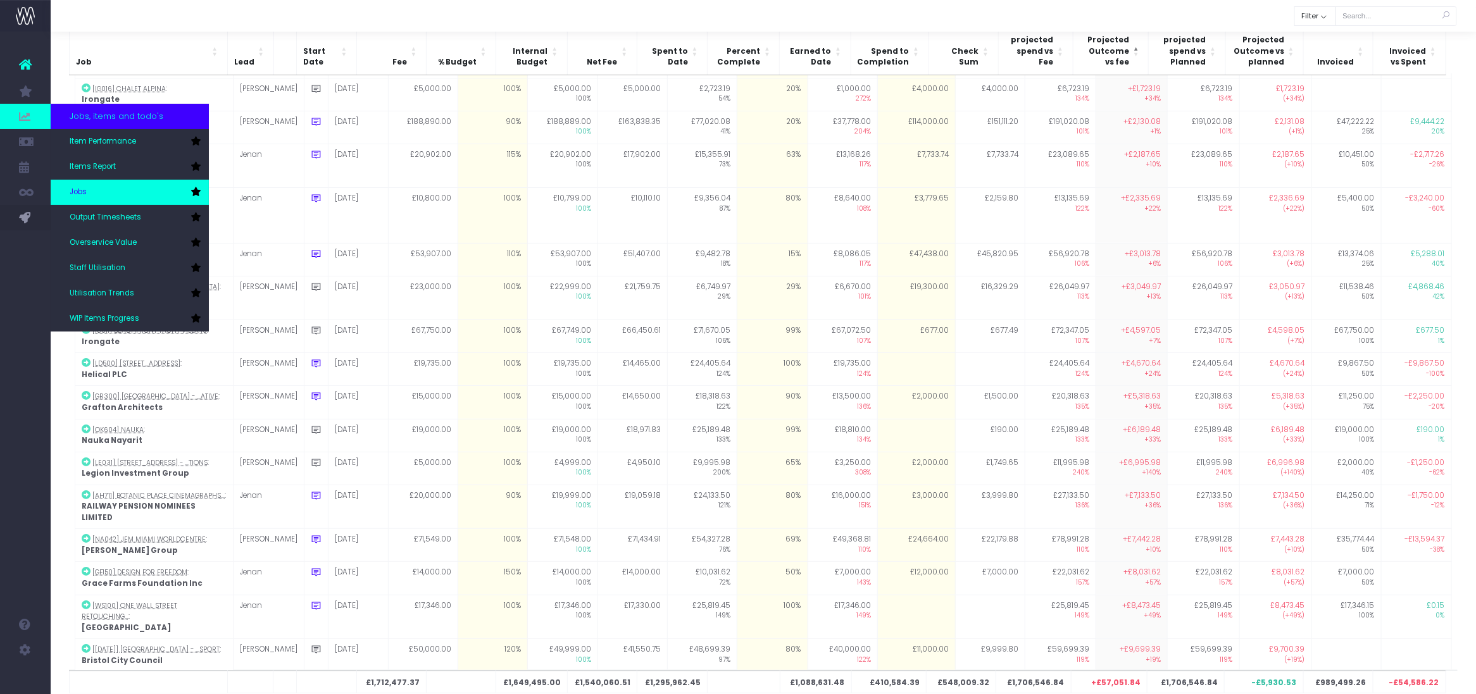  I want to click on th: Earned to Date: Activate to sort: Activate to sort: Activate to sort: Activate to sort, so click(815, 52).